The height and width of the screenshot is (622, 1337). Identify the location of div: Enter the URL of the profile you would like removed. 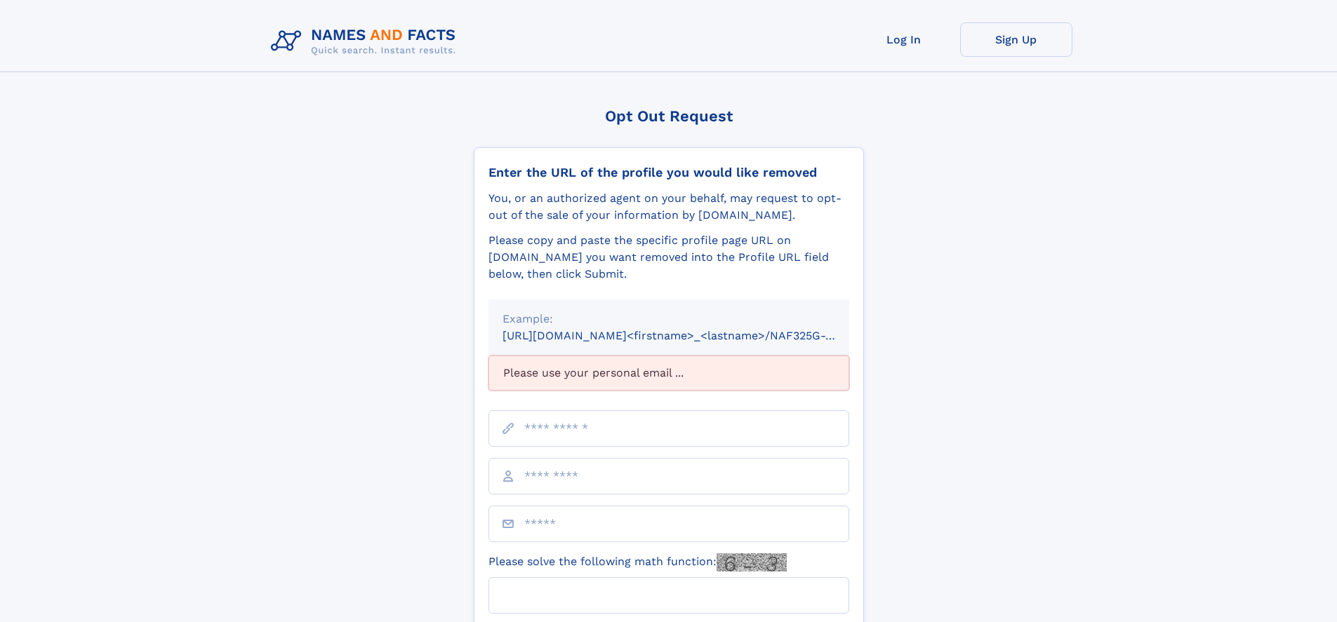
(669, 173).